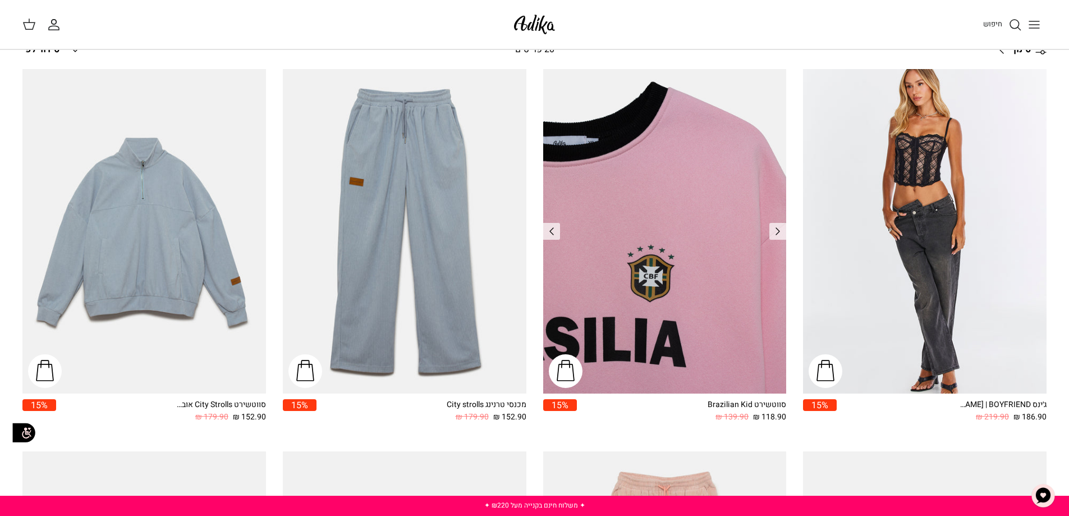 The width and height of the screenshot is (1069, 516). What do you see at coordinates (741, 404) in the screenshot?
I see `div: סווטשירט Brazilian Kid` at bounding box center [741, 404].